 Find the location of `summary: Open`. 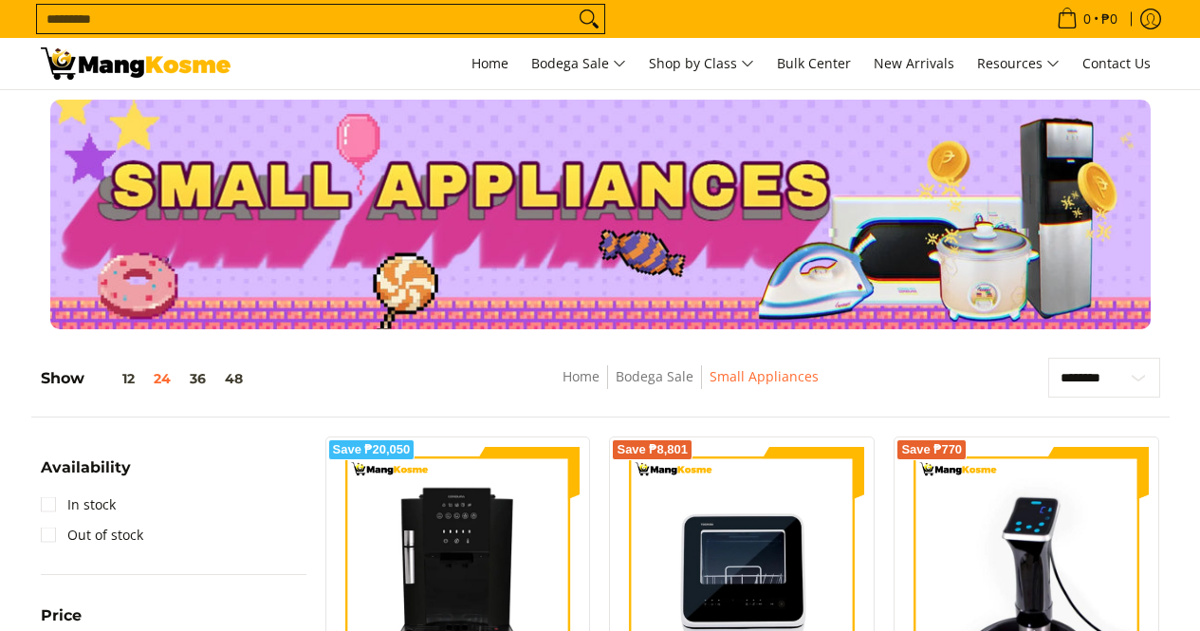

summary: Open is located at coordinates (85, 474).